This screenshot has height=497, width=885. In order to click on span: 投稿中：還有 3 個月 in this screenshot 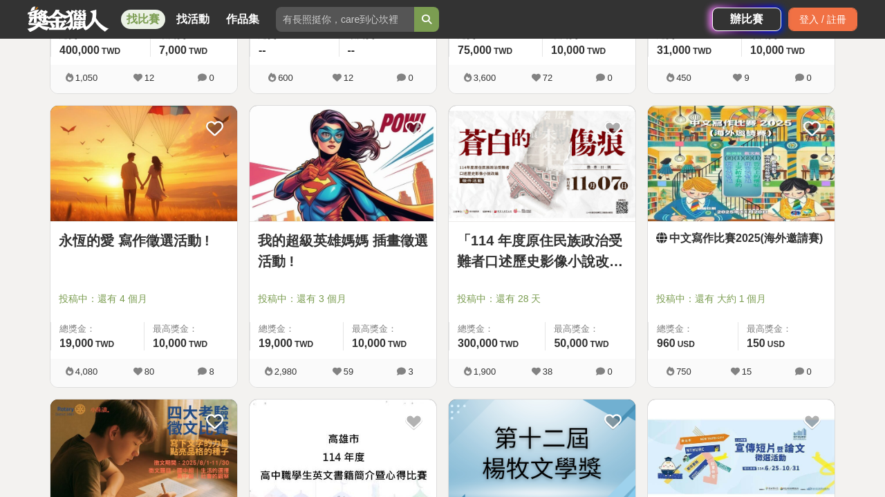, I will do `click(343, 299)`.